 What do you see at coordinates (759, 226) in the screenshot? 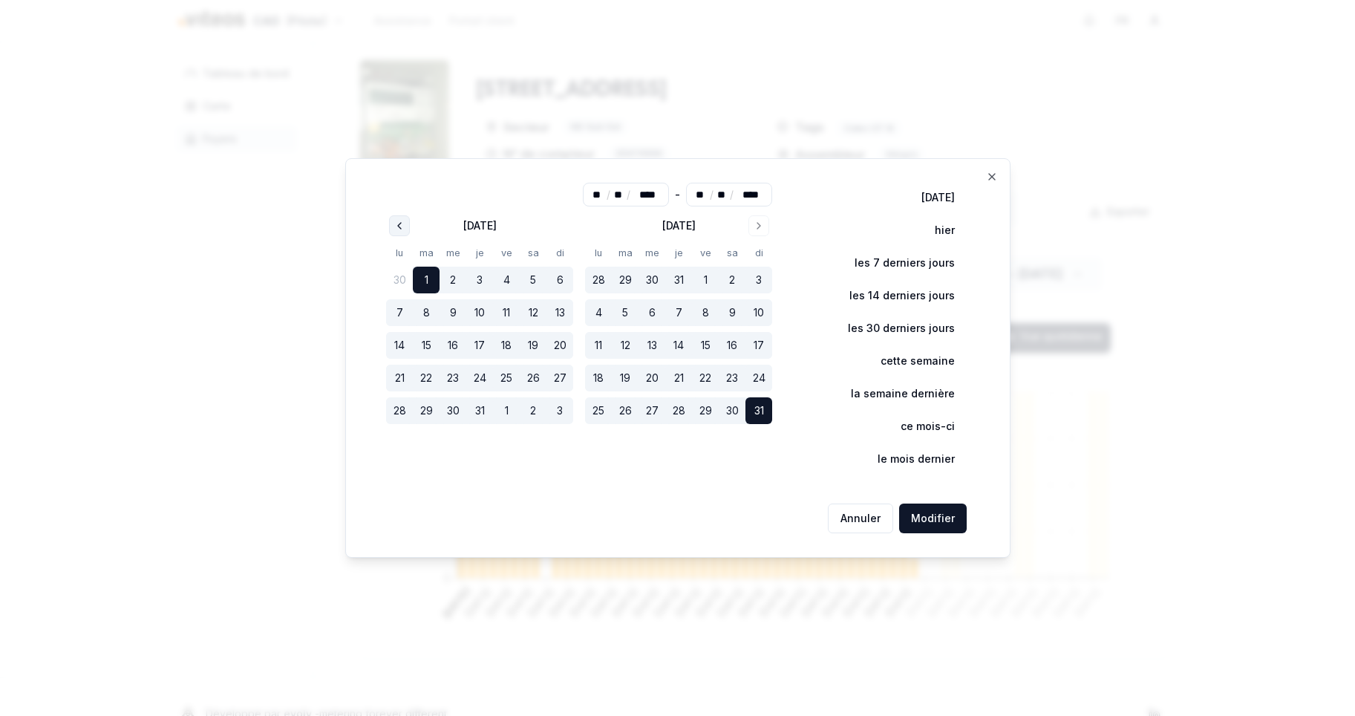
I see `button: Go to next month` at bounding box center [759, 226].